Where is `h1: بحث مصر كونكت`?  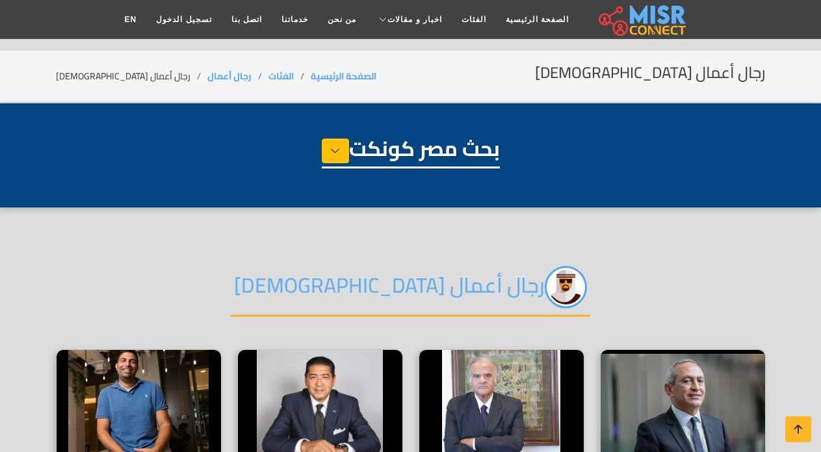
h1: بحث مصر كونكت is located at coordinates (411, 152).